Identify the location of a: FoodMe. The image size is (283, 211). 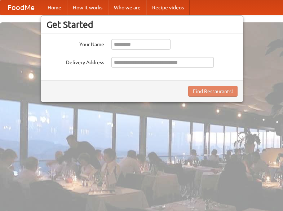
(21, 8).